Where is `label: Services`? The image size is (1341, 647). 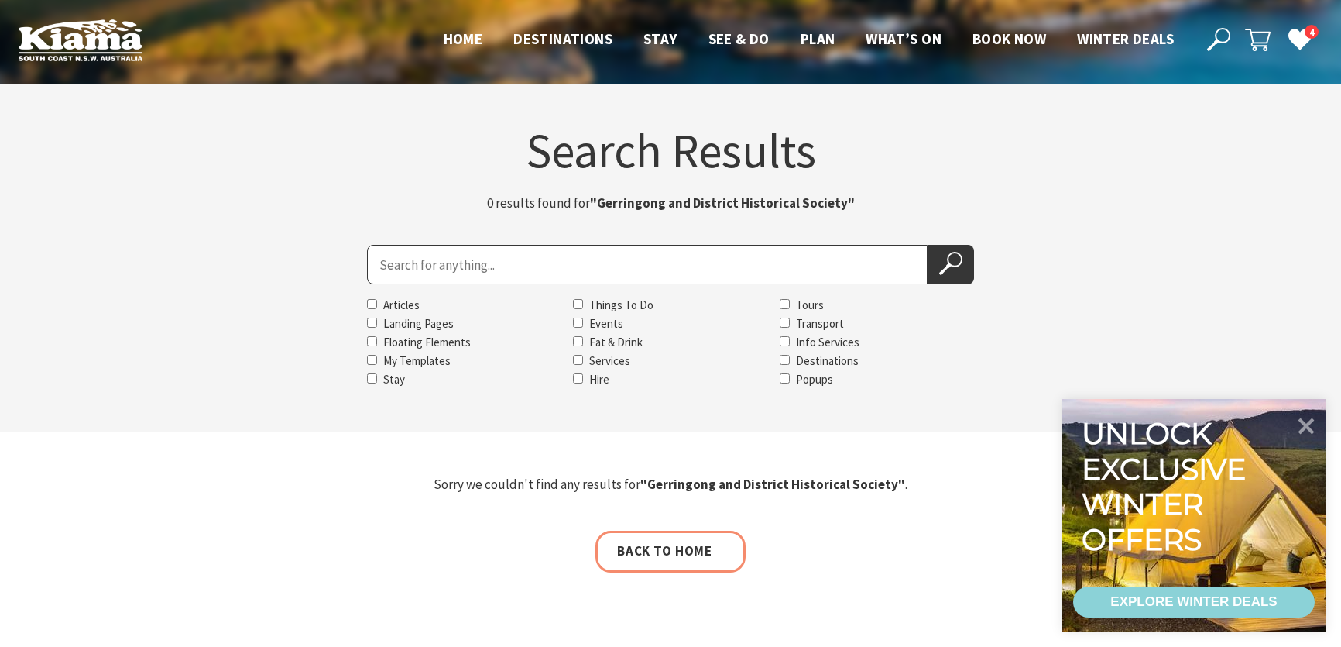 label: Services is located at coordinates (610, 360).